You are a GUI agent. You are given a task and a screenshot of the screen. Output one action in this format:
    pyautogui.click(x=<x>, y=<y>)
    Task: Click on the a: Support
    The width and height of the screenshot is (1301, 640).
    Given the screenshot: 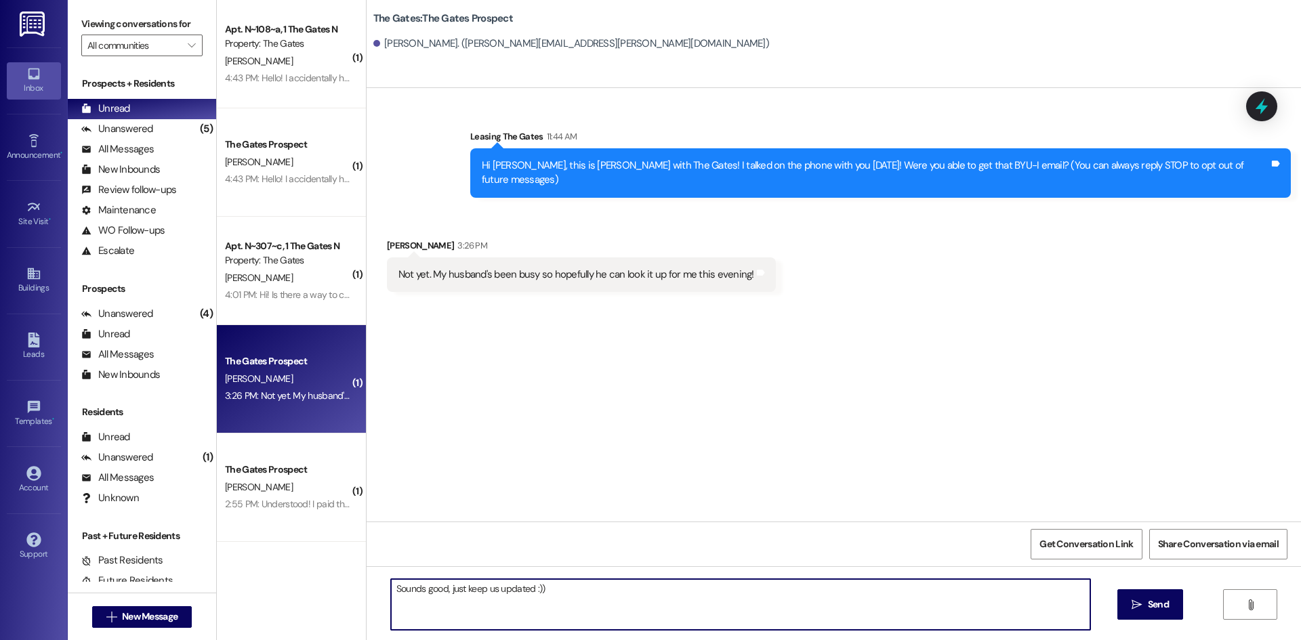 What is the action you would take?
    pyautogui.click(x=34, y=547)
    